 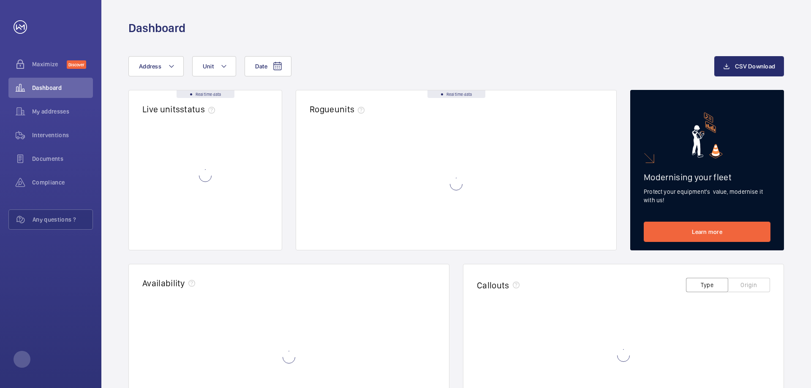 I want to click on span: Interventions, so click(x=63, y=135).